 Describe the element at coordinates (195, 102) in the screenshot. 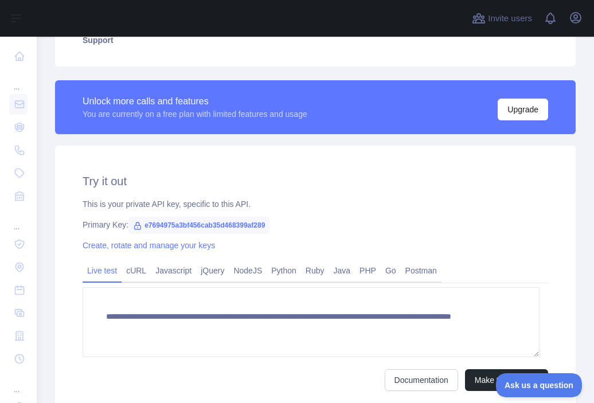

I see `div: Unlock more calls and features` at that location.